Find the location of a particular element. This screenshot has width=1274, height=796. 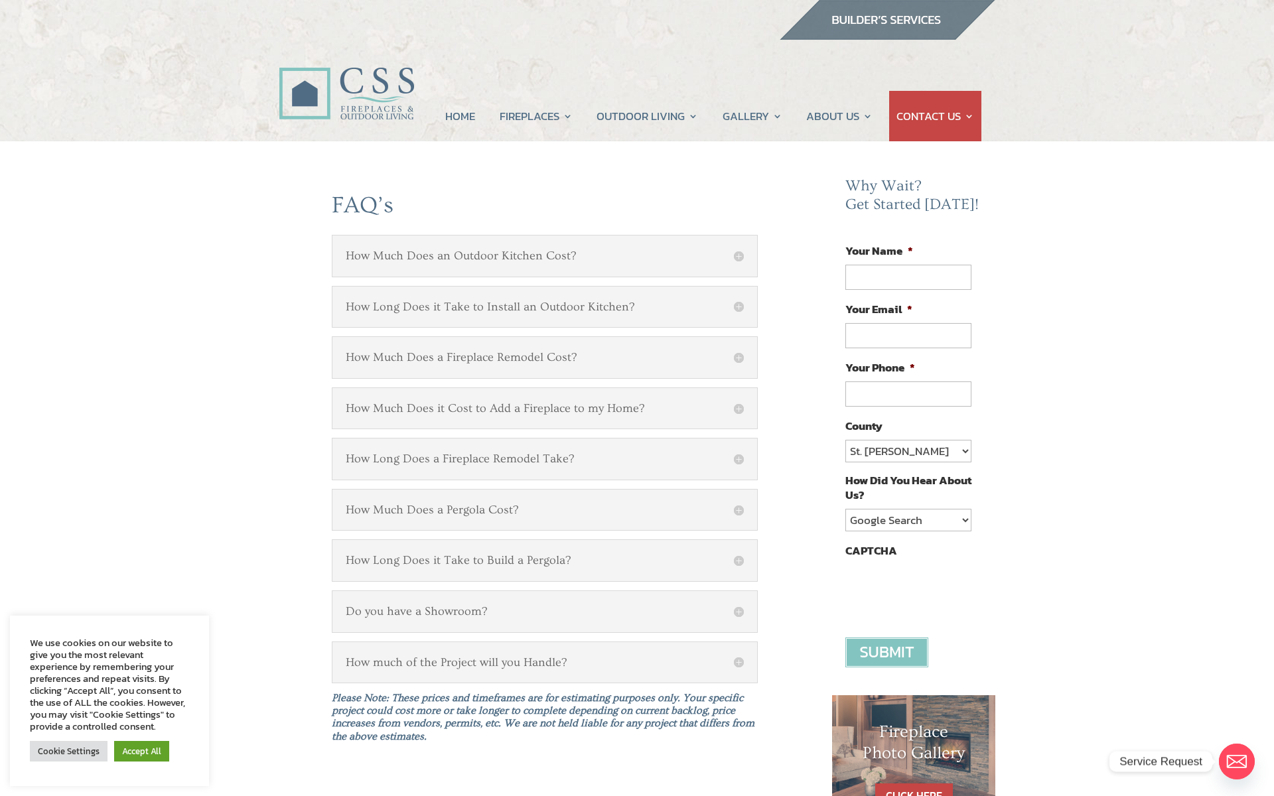

h1: FAQ’s is located at coordinates (545, 209).